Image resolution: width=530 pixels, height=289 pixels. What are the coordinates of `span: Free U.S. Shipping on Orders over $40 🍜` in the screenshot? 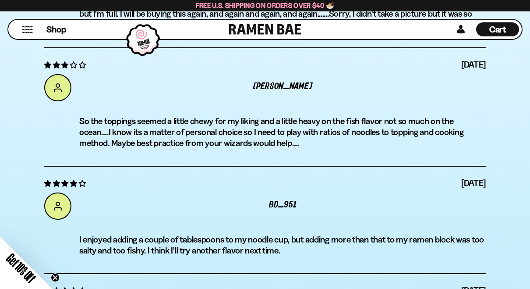 It's located at (265, 5).